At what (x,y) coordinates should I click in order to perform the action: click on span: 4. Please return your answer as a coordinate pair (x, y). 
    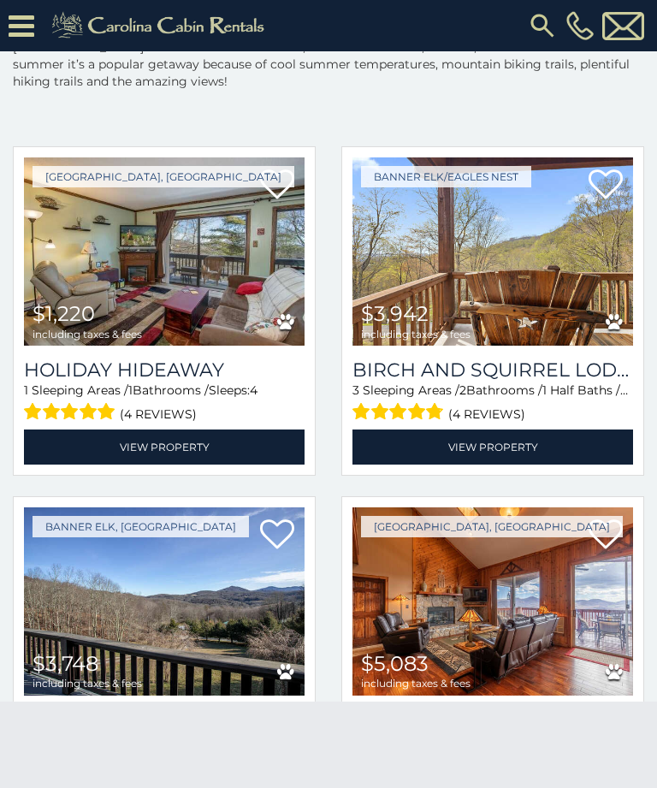
    Looking at the image, I should click on (253, 390).